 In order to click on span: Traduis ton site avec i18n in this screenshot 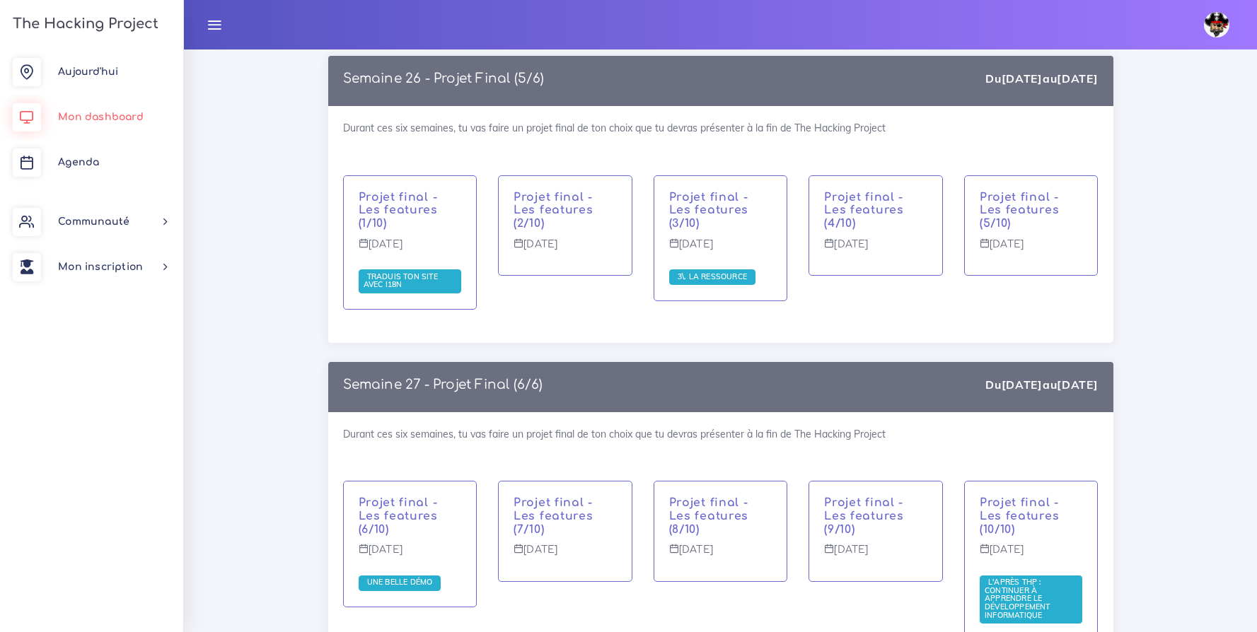, I will do `click(400, 281)`.